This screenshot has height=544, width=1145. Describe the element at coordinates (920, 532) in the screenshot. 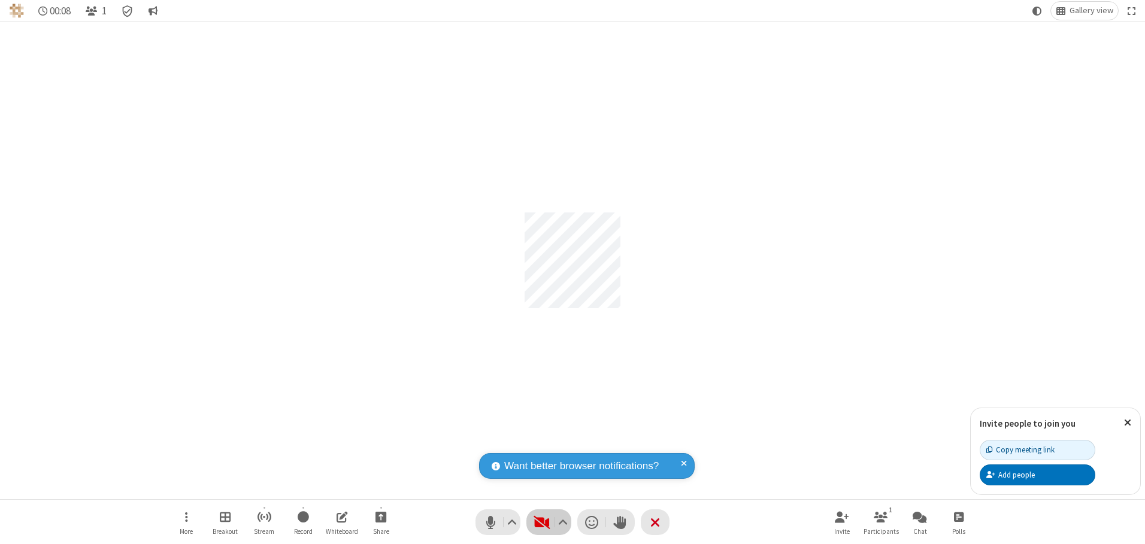

I see `span: Chat` at that location.